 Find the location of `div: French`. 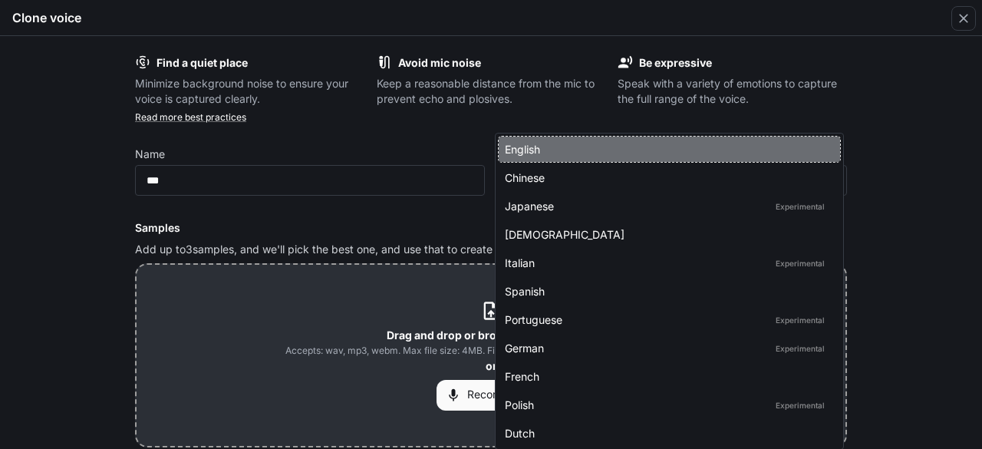

div: French is located at coordinates (666, 376).